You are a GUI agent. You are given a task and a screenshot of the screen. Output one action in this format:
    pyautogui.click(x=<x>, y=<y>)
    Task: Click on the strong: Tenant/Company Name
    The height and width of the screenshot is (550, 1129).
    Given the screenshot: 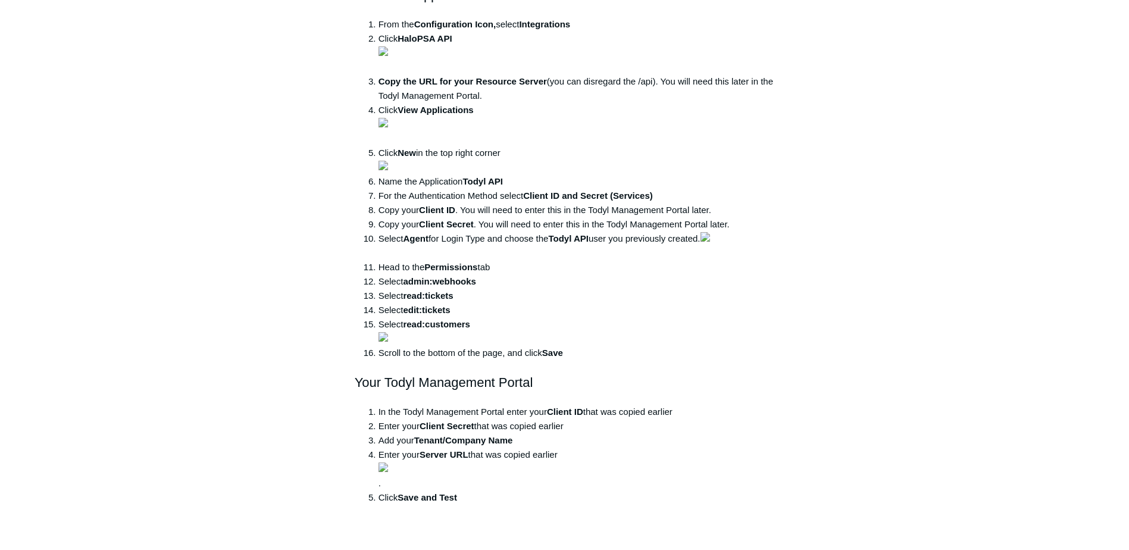 What is the action you would take?
    pyautogui.click(x=464, y=440)
    